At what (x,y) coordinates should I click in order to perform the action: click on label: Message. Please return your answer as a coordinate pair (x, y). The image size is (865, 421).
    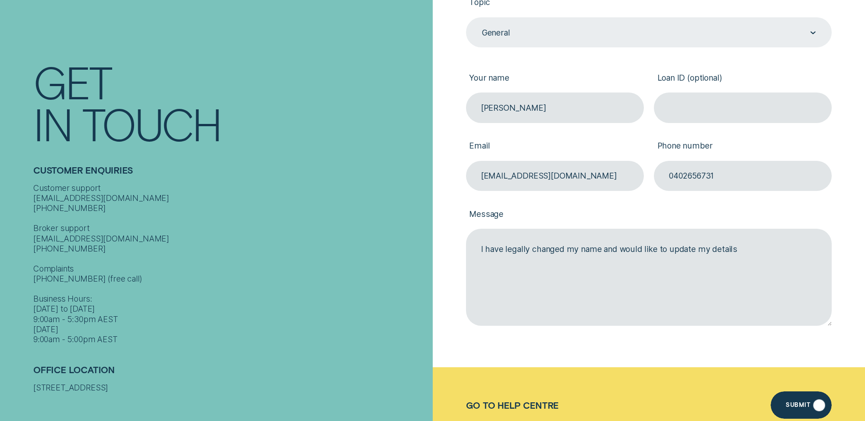
    Looking at the image, I should click on (649, 215).